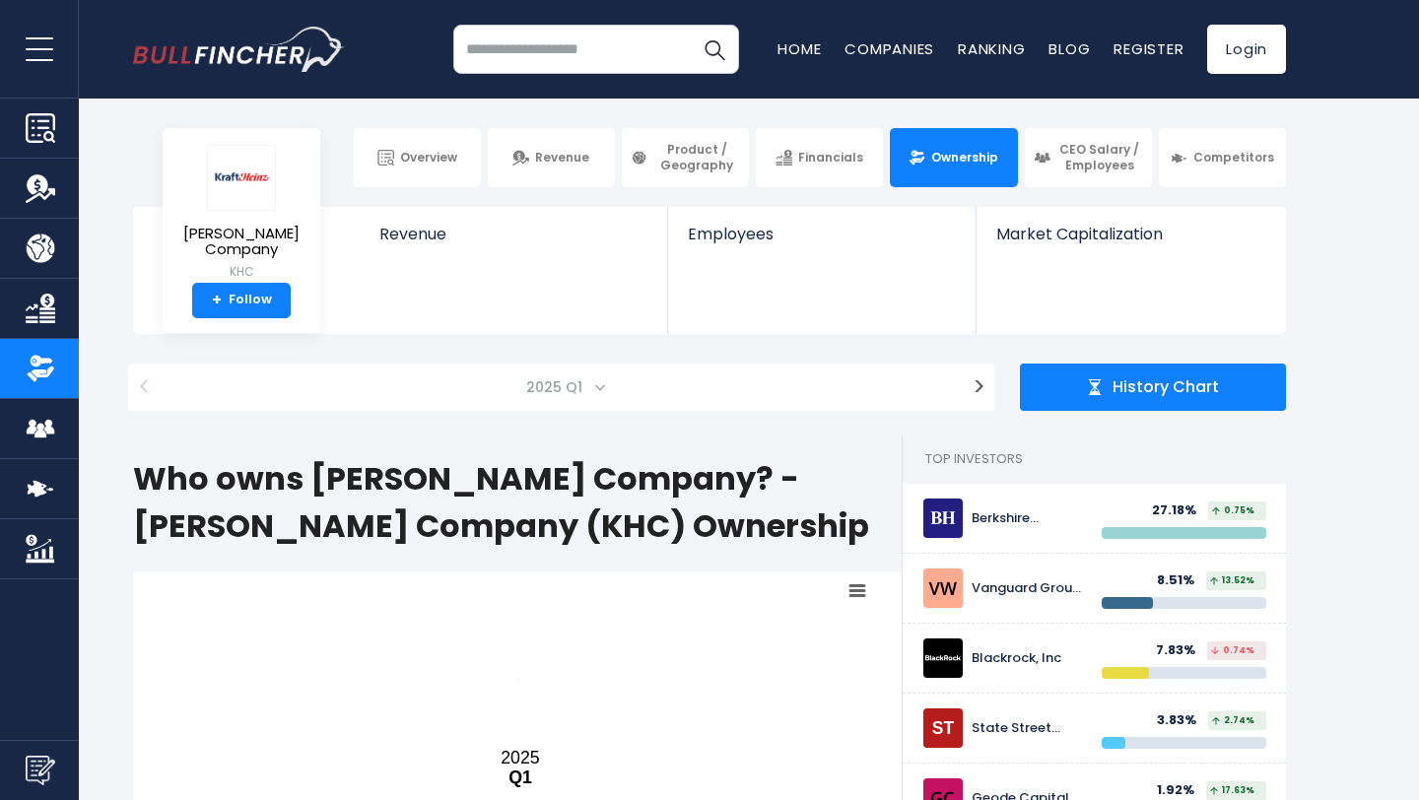  What do you see at coordinates (520, 778) in the screenshot?
I see `tspan: Q1` at bounding box center [520, 778].